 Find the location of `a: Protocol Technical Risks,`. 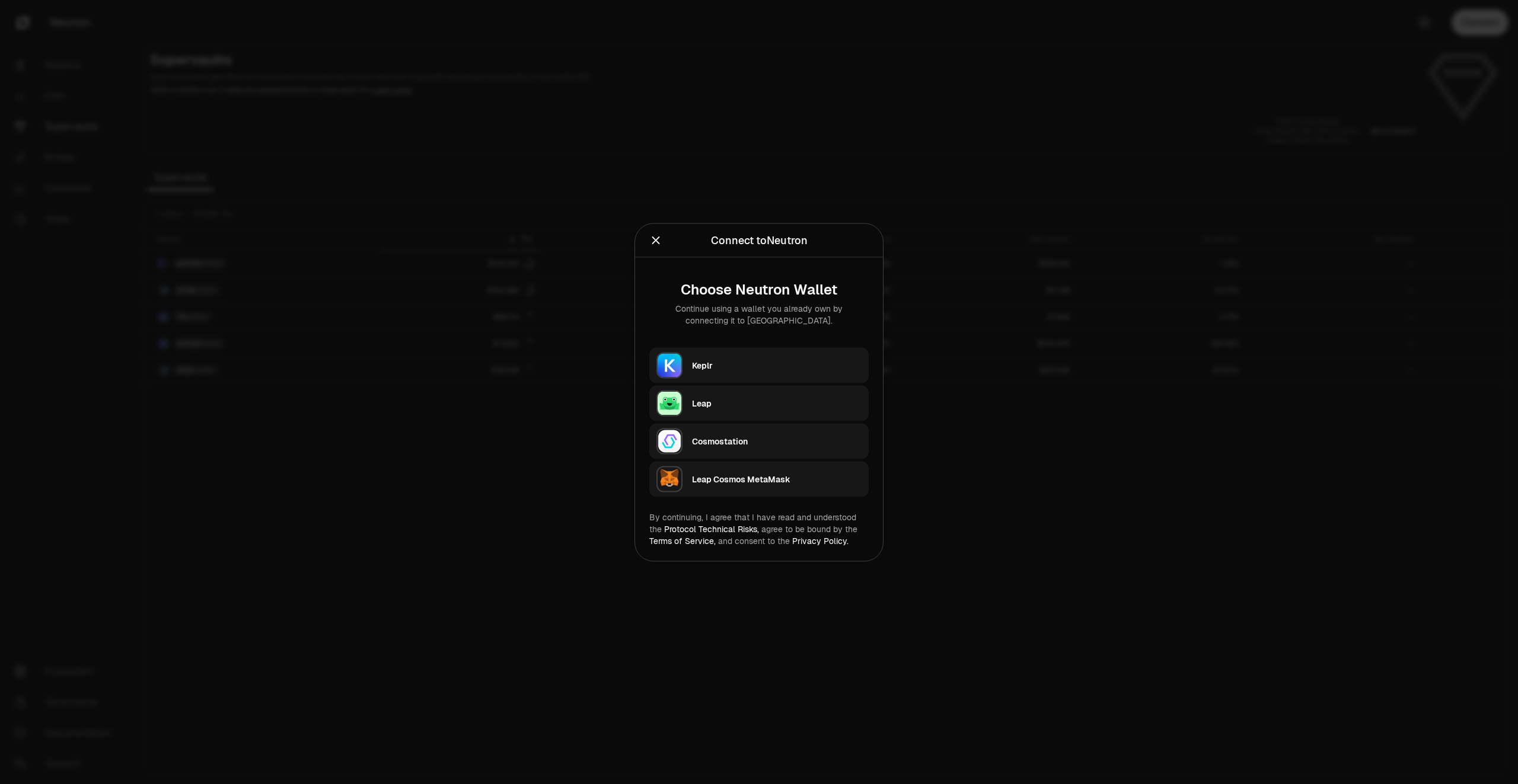

a: Protocol Technical Risks, is located at coordinates (711, 529).